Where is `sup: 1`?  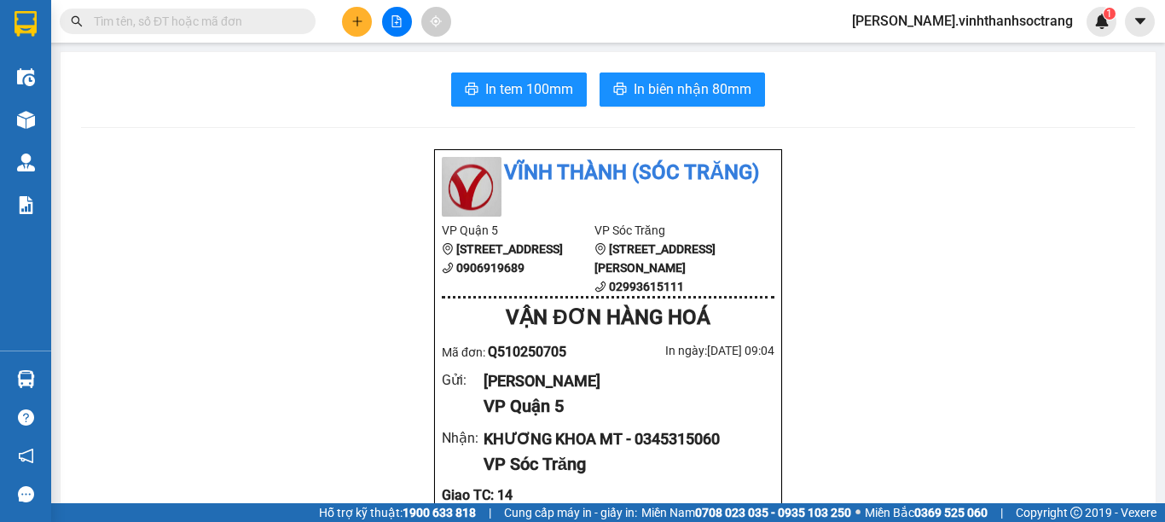
sup: 1 is located at coordinates (1109, 14).